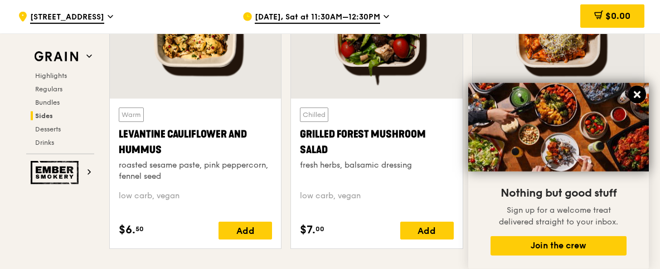 The height and width of the screenshot is (269, 660). Describe the element at coordinates (320, 229) in the screenshot. I see `span: 00` at that location.